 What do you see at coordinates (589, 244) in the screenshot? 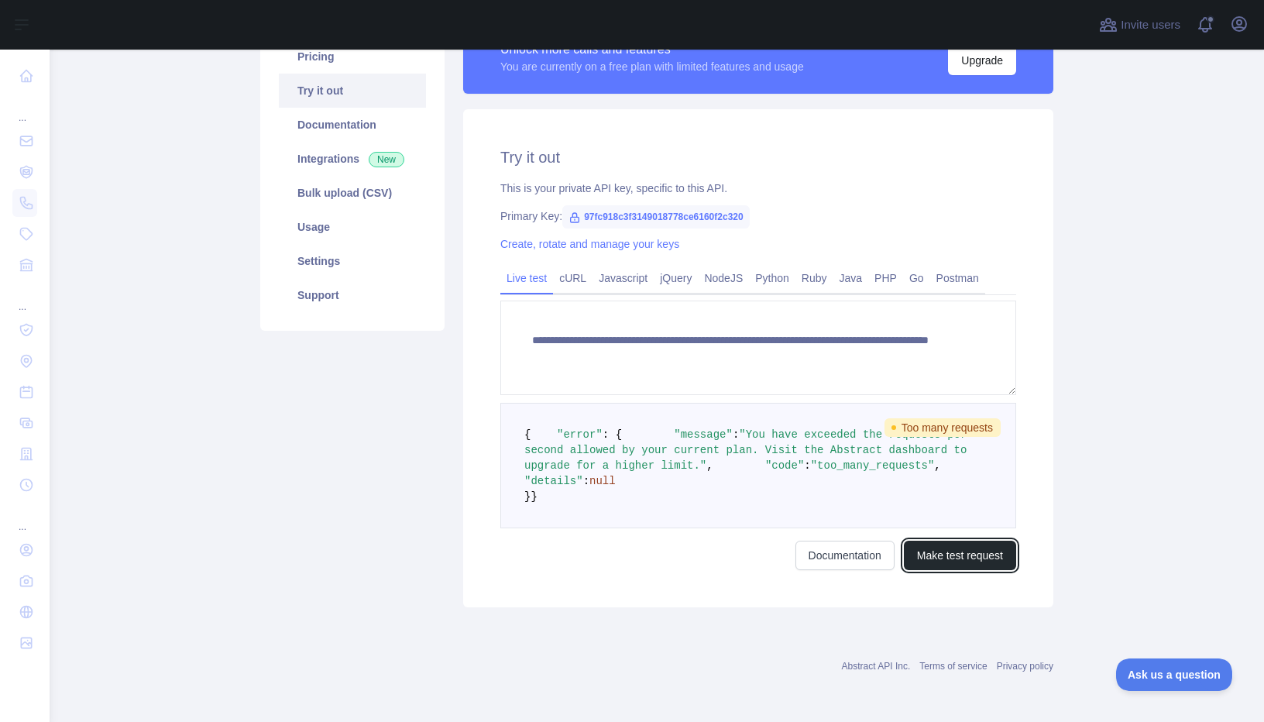
I see `a: Create, rotate and manage your keys` at bounding box center [589, 244].